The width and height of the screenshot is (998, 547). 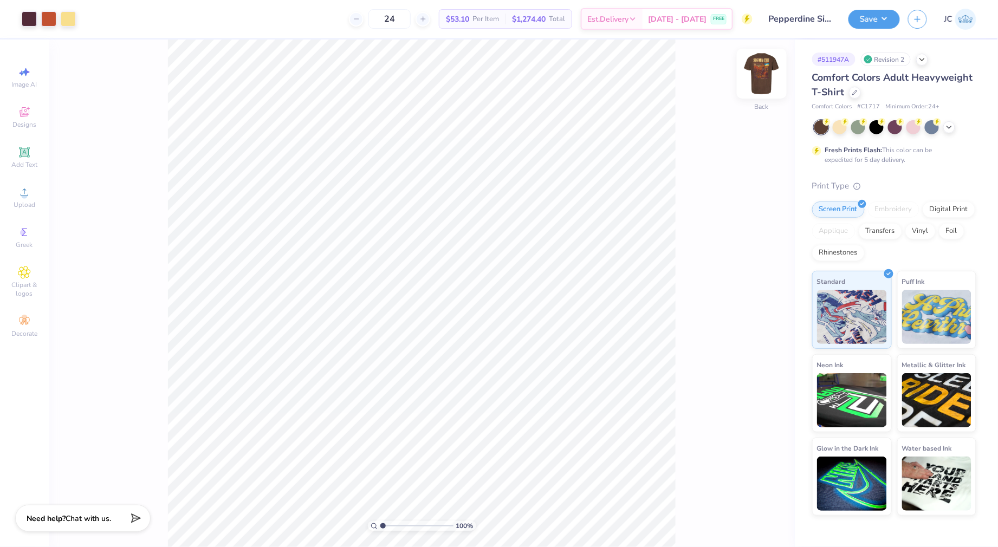 I want to click on div: Foil, so click(x=951, y=231).